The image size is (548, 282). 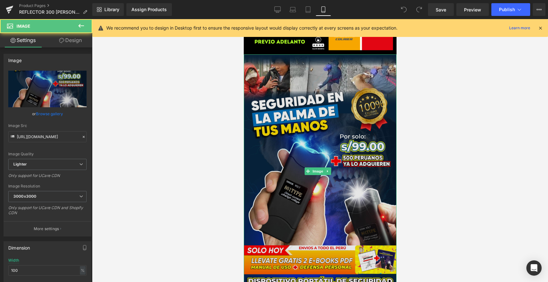 I want to click on div: Image Src, so click(x=47, y=126).